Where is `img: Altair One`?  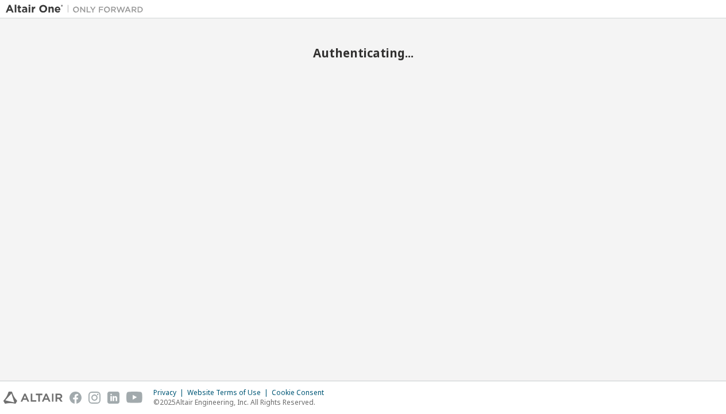 img: Altair One is located at coordinates (78, 9).